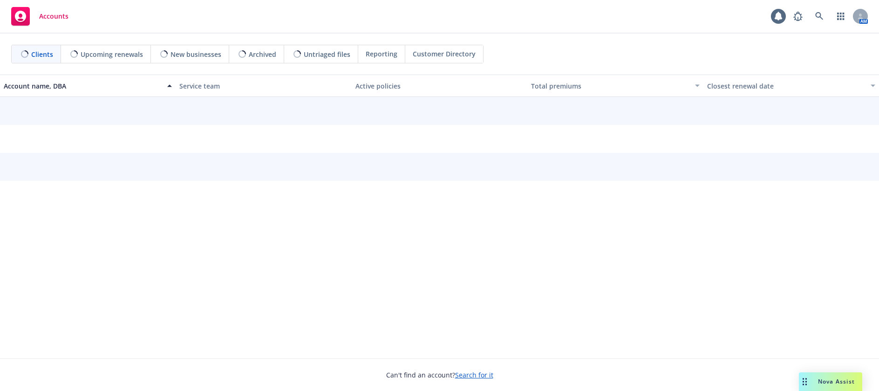 The image size is (879, 391). What do you see at coordinates (42, 54) in the screenshot?
I see `span: Clients` at bounding box center [42, 54].